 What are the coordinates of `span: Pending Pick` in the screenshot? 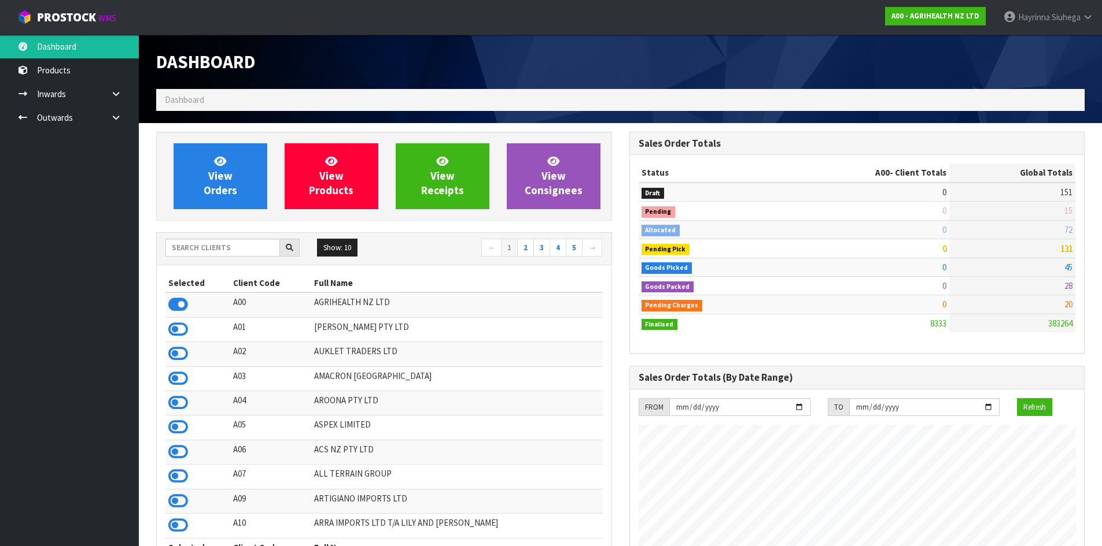 It's located at (666, 250).